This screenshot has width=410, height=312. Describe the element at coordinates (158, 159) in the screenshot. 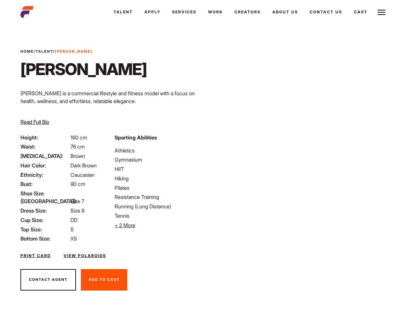

I see `li: Gymnasium` at that location.